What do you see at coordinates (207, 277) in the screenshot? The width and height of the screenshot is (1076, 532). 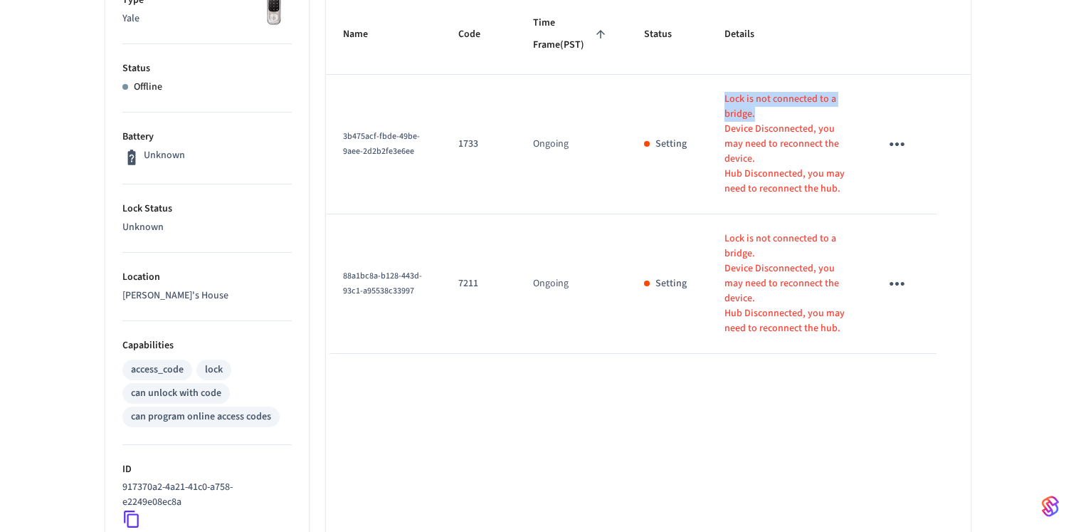 I see `p: Location` at bounding box center [207, 277].